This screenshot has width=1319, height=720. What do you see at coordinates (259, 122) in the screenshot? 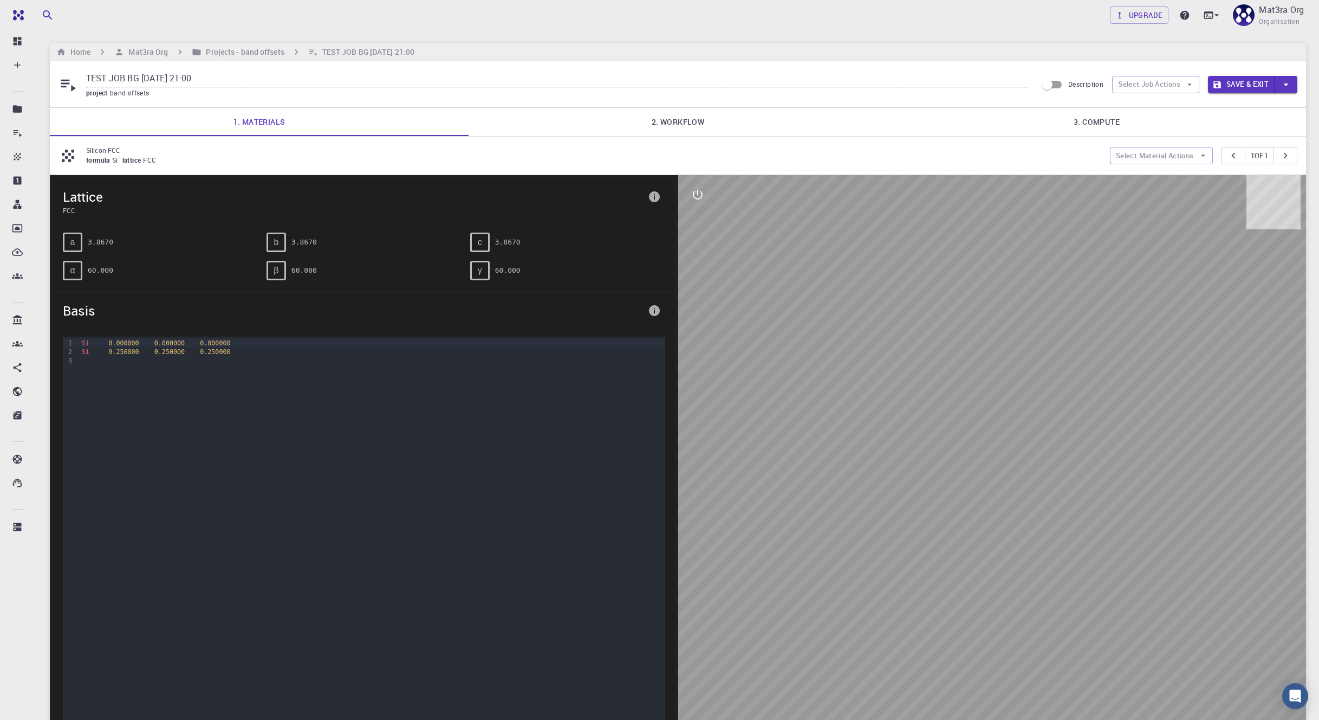
I see `a: 1. Materials` at bounding box center [259, 122].